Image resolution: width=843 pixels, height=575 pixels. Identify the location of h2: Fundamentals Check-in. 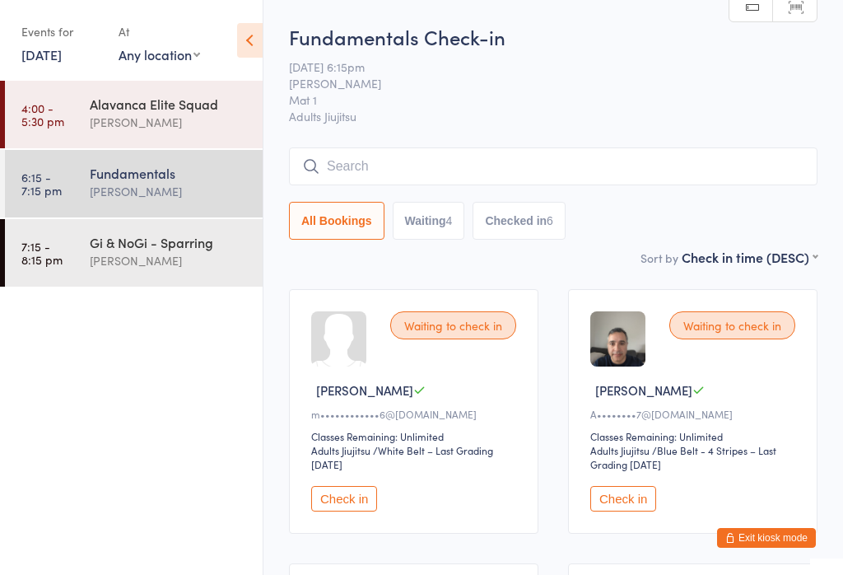
(553, 36).